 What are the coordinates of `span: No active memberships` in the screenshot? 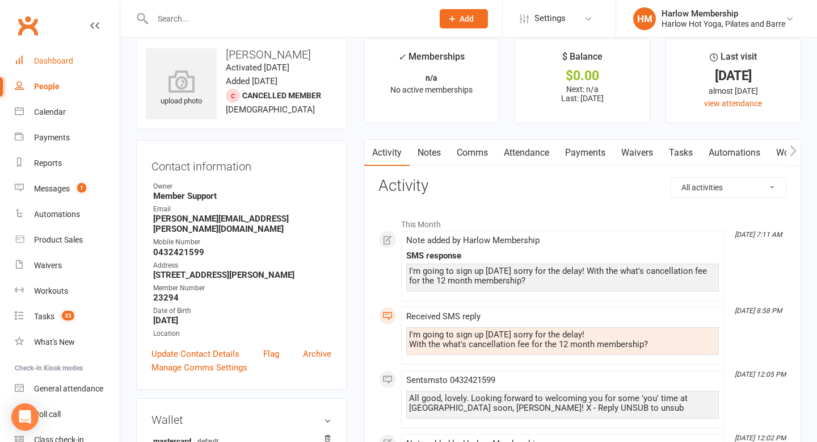 It's located at (431, 90).